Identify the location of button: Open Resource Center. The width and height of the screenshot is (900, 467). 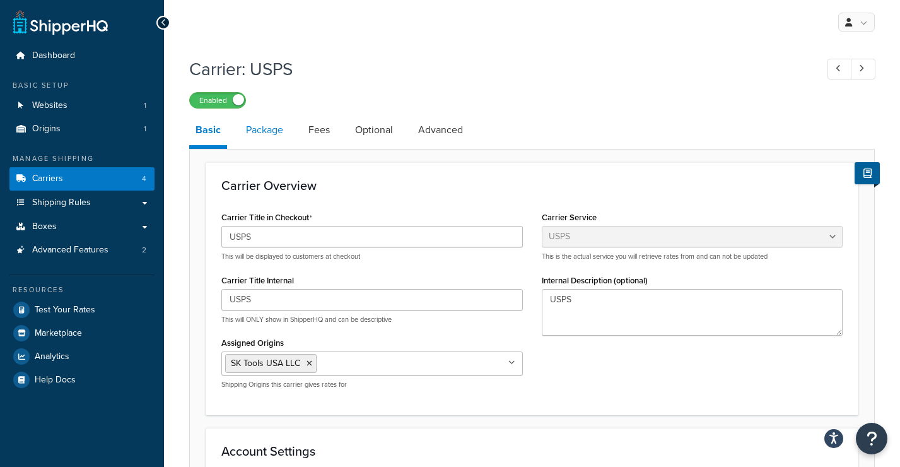
(872, 439).